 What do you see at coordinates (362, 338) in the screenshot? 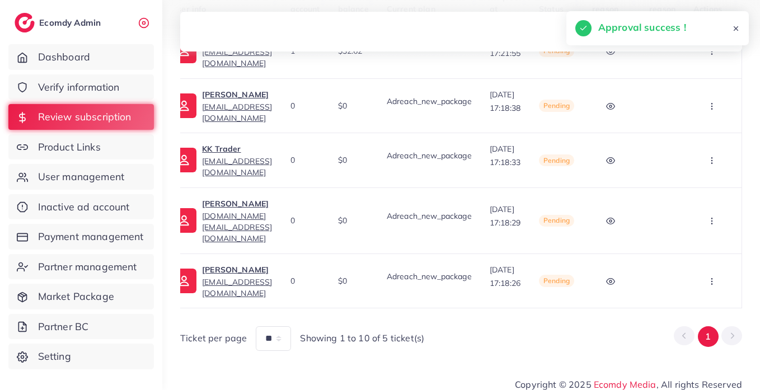
I see `span: Showing 1 to 10 of 5 ticket(s)` at bounding box center [362, 338].